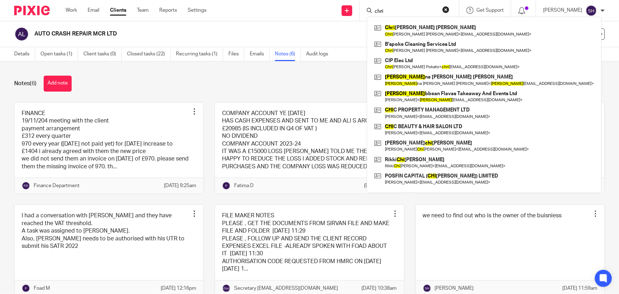  I want to click on h2: AUTO CRASH REPAIR MCR LTD, so click(224, 34).